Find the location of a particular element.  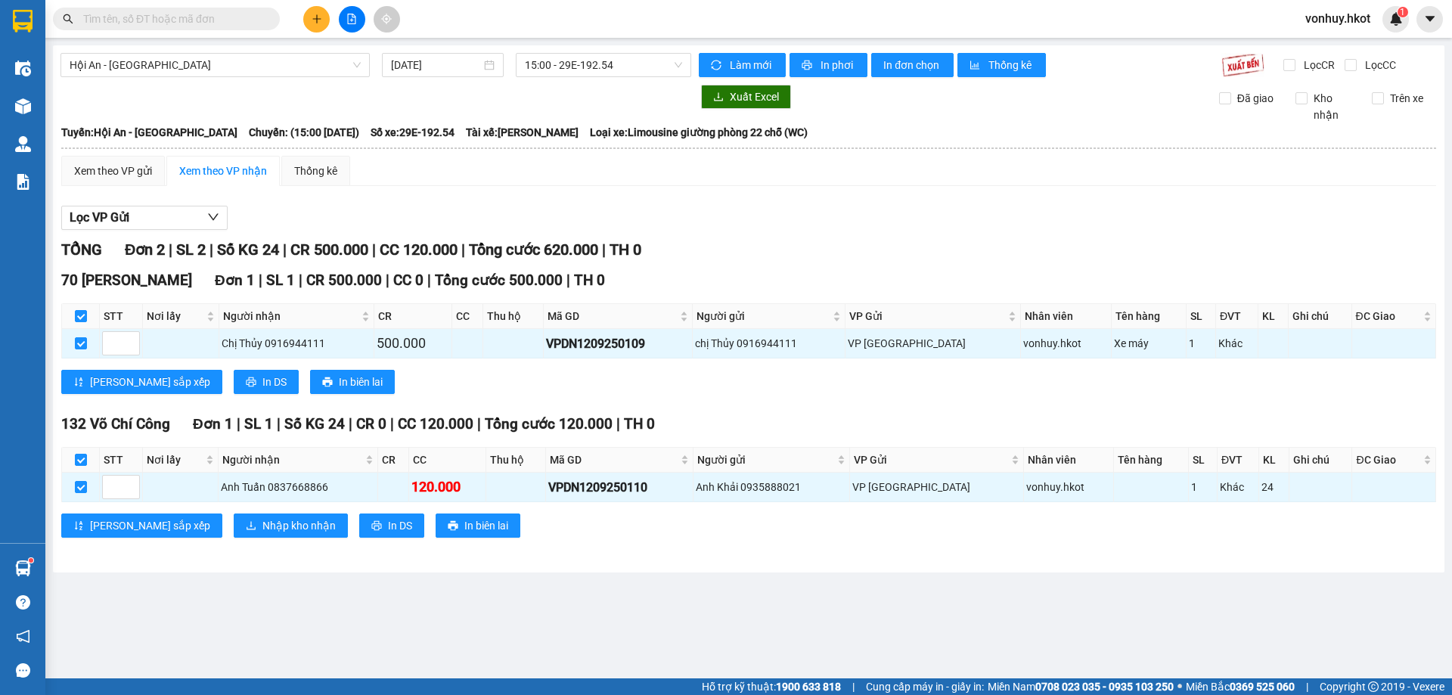

span: In đơn chọn is located at coordinates (912, 65).